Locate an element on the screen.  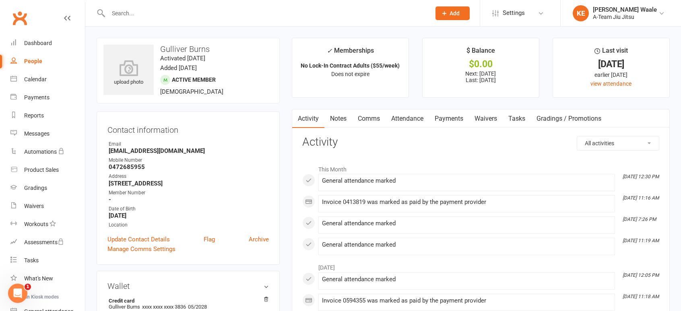
a: Attendance is located at coordinates (407, 119).